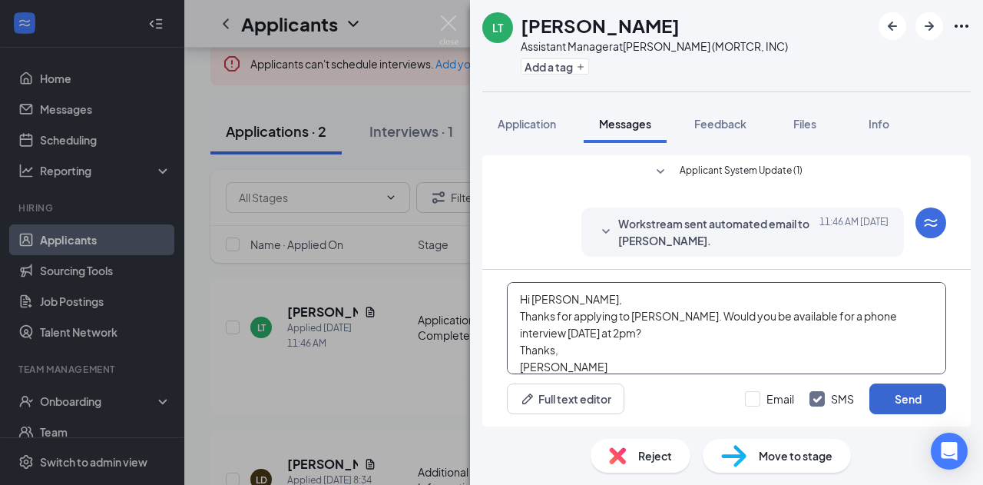 This screenshot has width=983, height=485. What do you see at coordinates (931, 223) in the screenshot?
I see `svg: WorkstreamLogo` at bounding box center [931, 223].